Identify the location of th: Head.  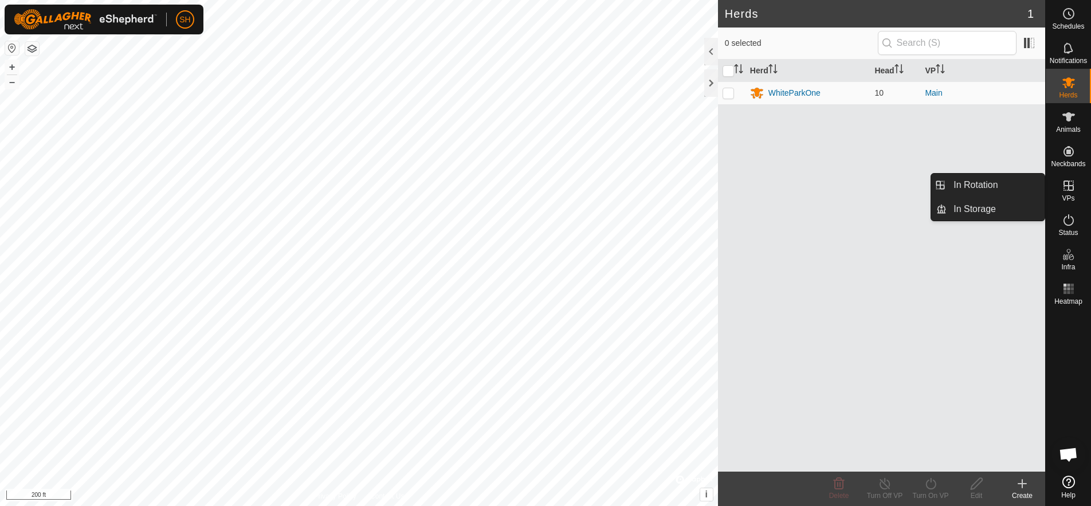
(895, 70).